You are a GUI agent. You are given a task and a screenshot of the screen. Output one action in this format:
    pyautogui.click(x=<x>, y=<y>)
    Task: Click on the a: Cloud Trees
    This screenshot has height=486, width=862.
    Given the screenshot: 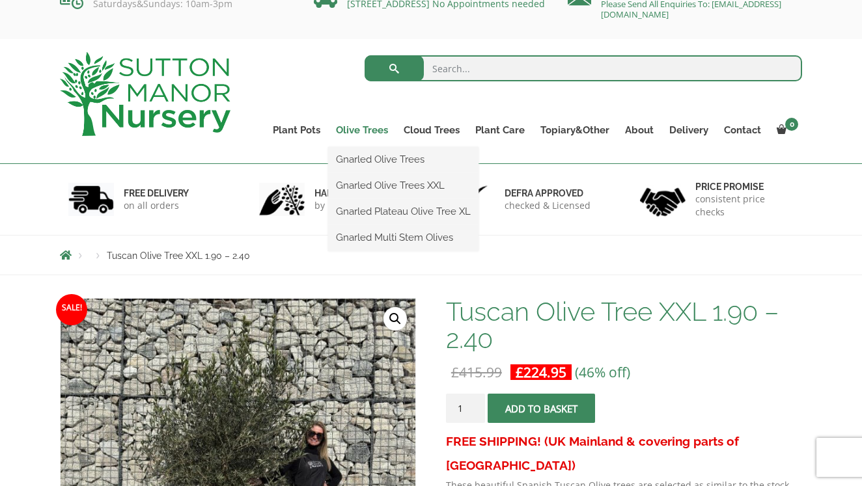 What is the action you would take?
    pyautogui.click(x=432, y=130)
    